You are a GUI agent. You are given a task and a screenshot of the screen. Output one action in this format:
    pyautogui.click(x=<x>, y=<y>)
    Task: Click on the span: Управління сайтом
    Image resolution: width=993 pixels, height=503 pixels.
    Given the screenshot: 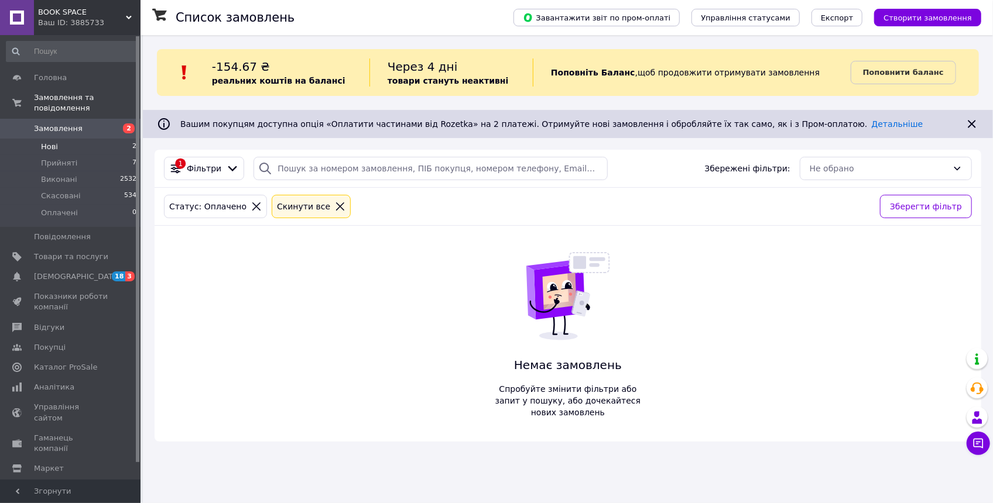 What is the action you would take?
    pyautogui.click(x=71, y=413)
    